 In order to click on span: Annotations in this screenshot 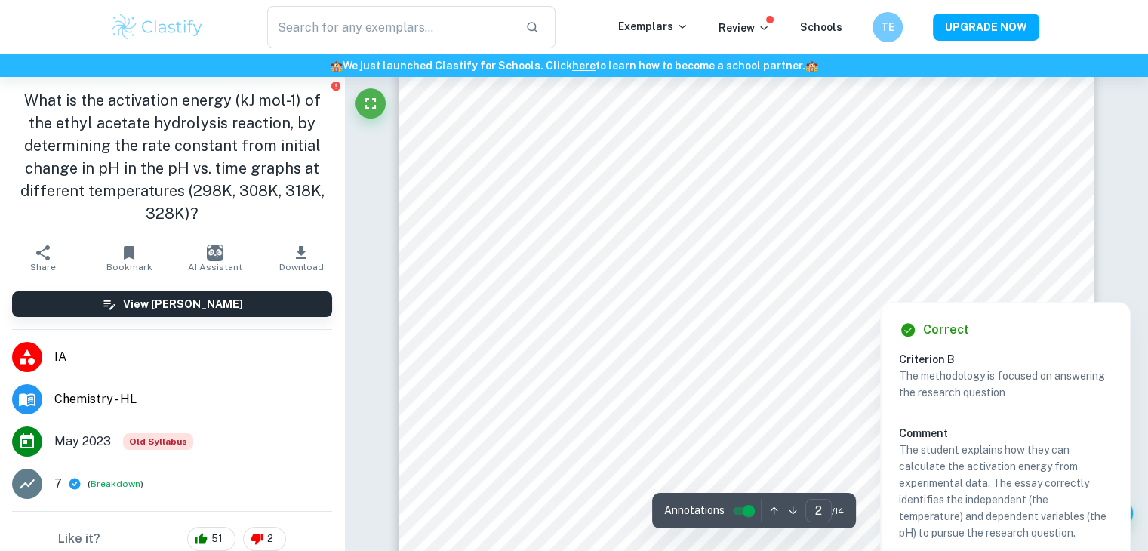, I will do `click(694, 510)`.